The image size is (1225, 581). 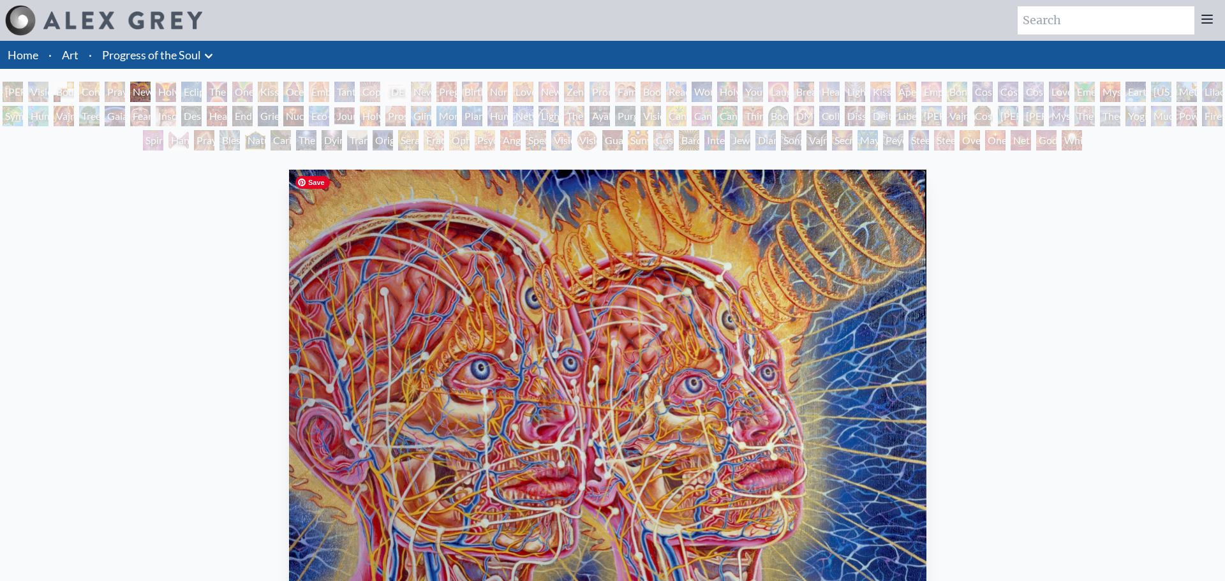 What do you see at coordinates (115, 92) in the screenshot?
I see `div: Praying` at bounding box center [115, 92].